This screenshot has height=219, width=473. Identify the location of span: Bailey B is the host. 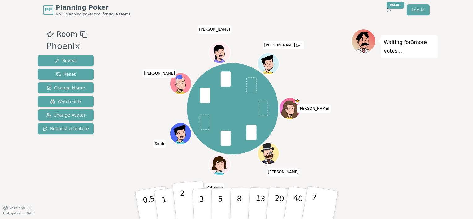
(298, 101).